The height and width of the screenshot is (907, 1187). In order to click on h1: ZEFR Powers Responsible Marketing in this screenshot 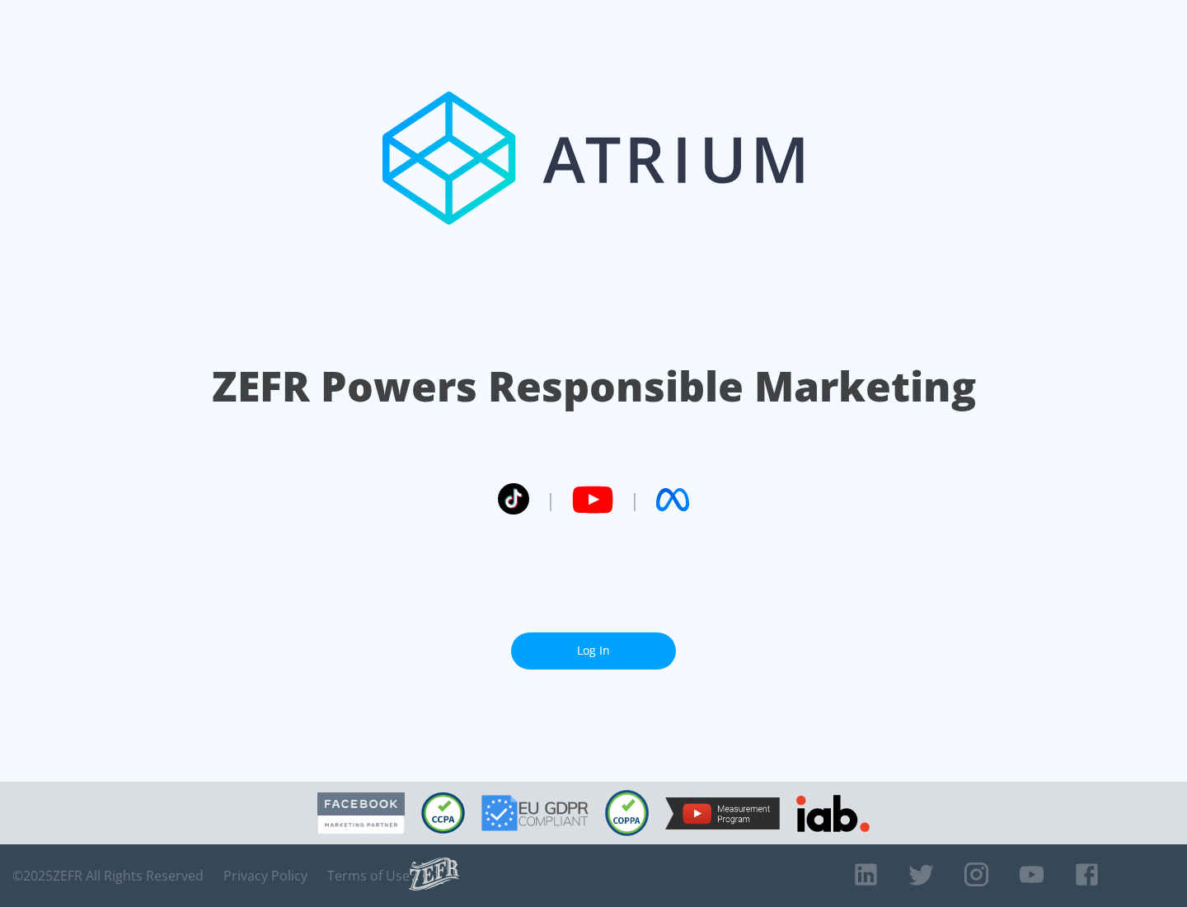, I will do `click(594, 386)`.